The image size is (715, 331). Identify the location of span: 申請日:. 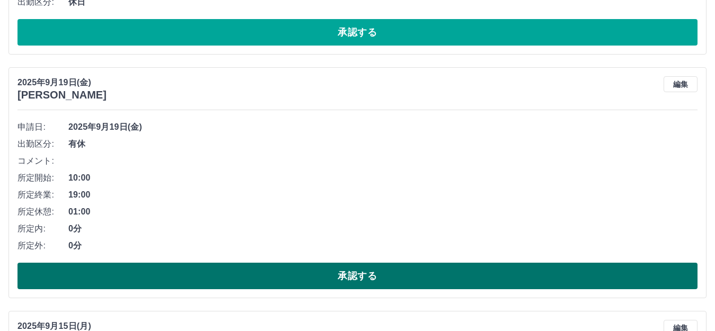
(43, 127).